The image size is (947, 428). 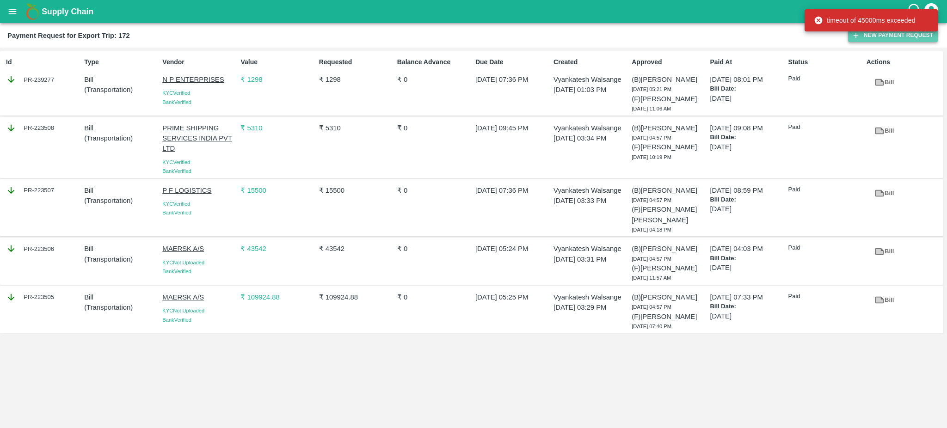 I want to click on b: Supply Chain, so click(x=67, y=12).